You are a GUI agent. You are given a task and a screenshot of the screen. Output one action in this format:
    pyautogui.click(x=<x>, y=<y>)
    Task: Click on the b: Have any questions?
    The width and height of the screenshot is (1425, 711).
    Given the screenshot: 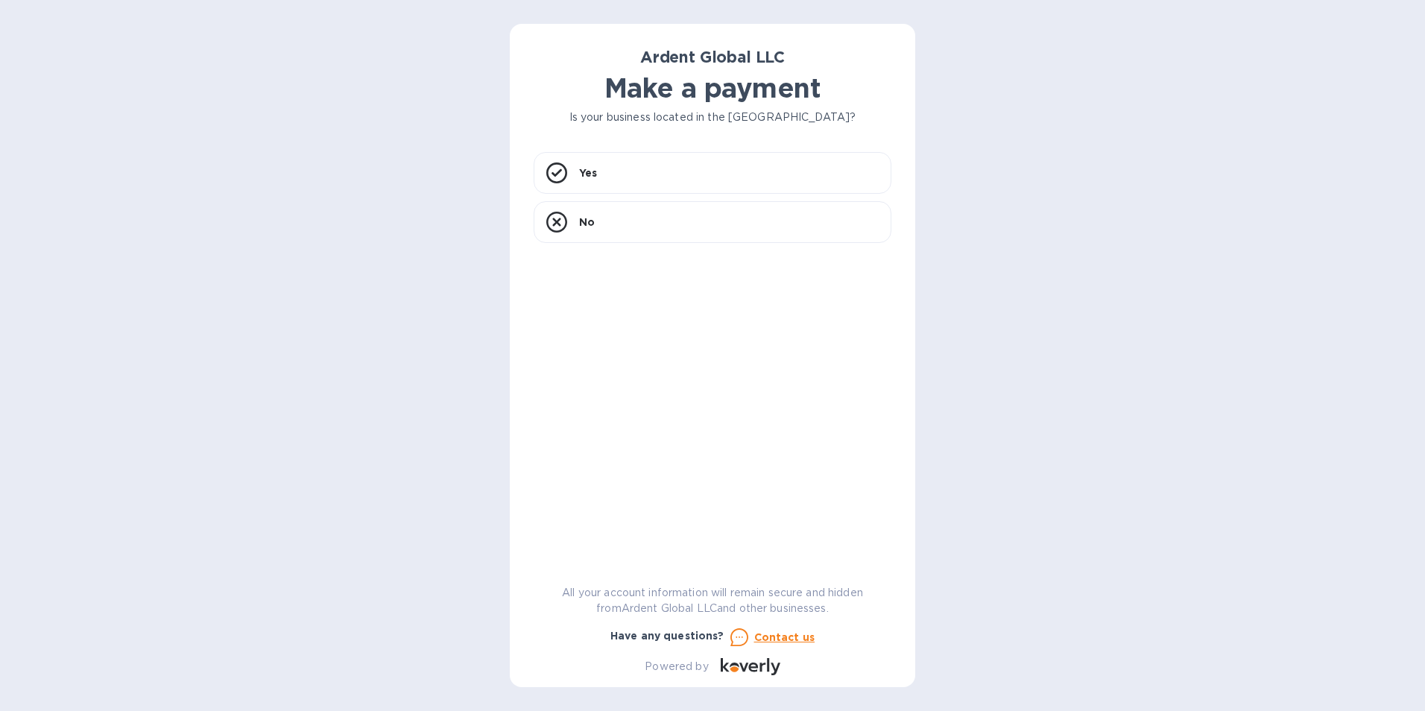 What is the action you would take?
    pyautogui.click(x=667, y=636)
    